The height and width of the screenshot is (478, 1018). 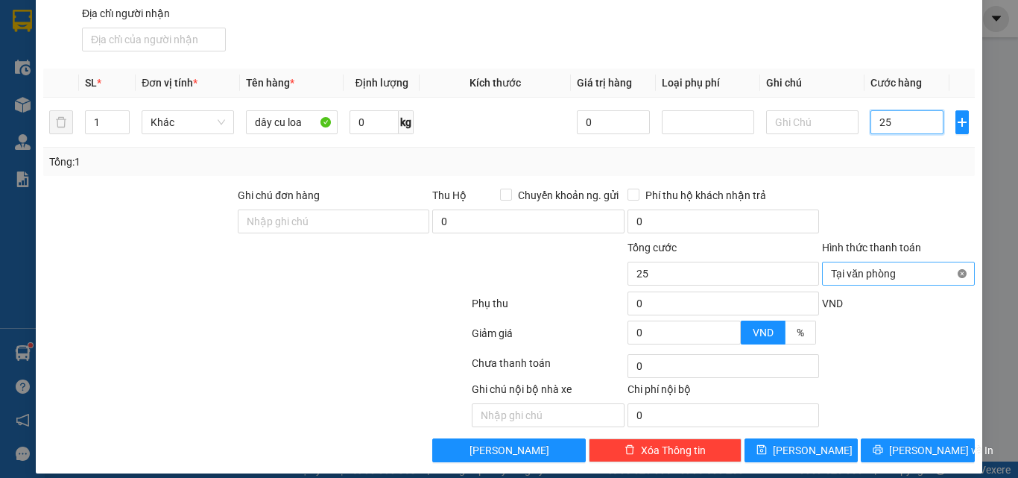 I want to click on input: VD: Bàn, Ghế, so click(x=292, y=122).